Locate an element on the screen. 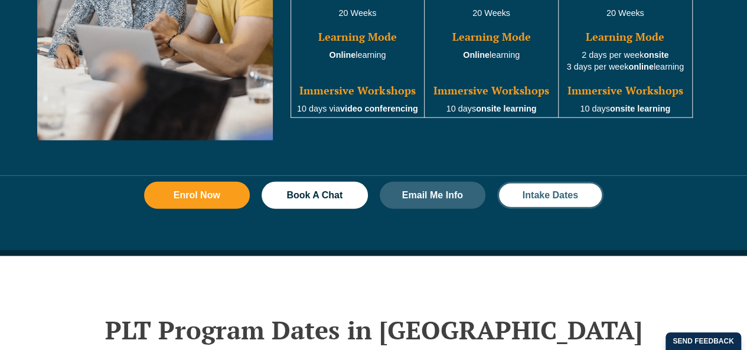 The width and height of the screenshot is (747, 350). span: Book A Chat is located at coordinates (314, 195).